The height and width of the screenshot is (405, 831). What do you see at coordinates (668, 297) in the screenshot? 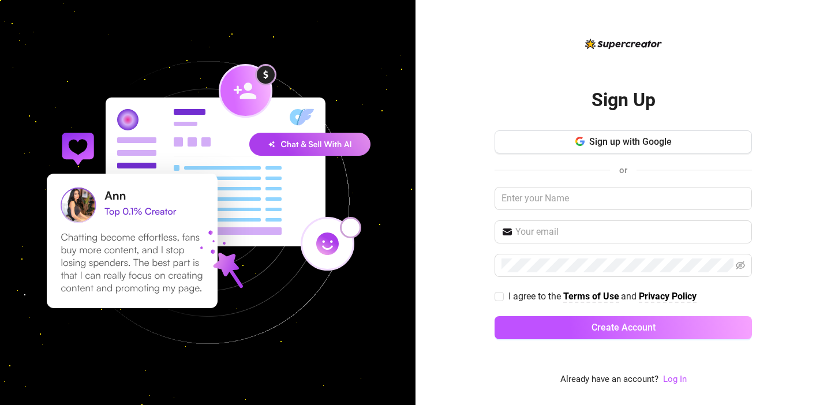
I see `a: Privacy Policy` at bounding box center [668, 297].